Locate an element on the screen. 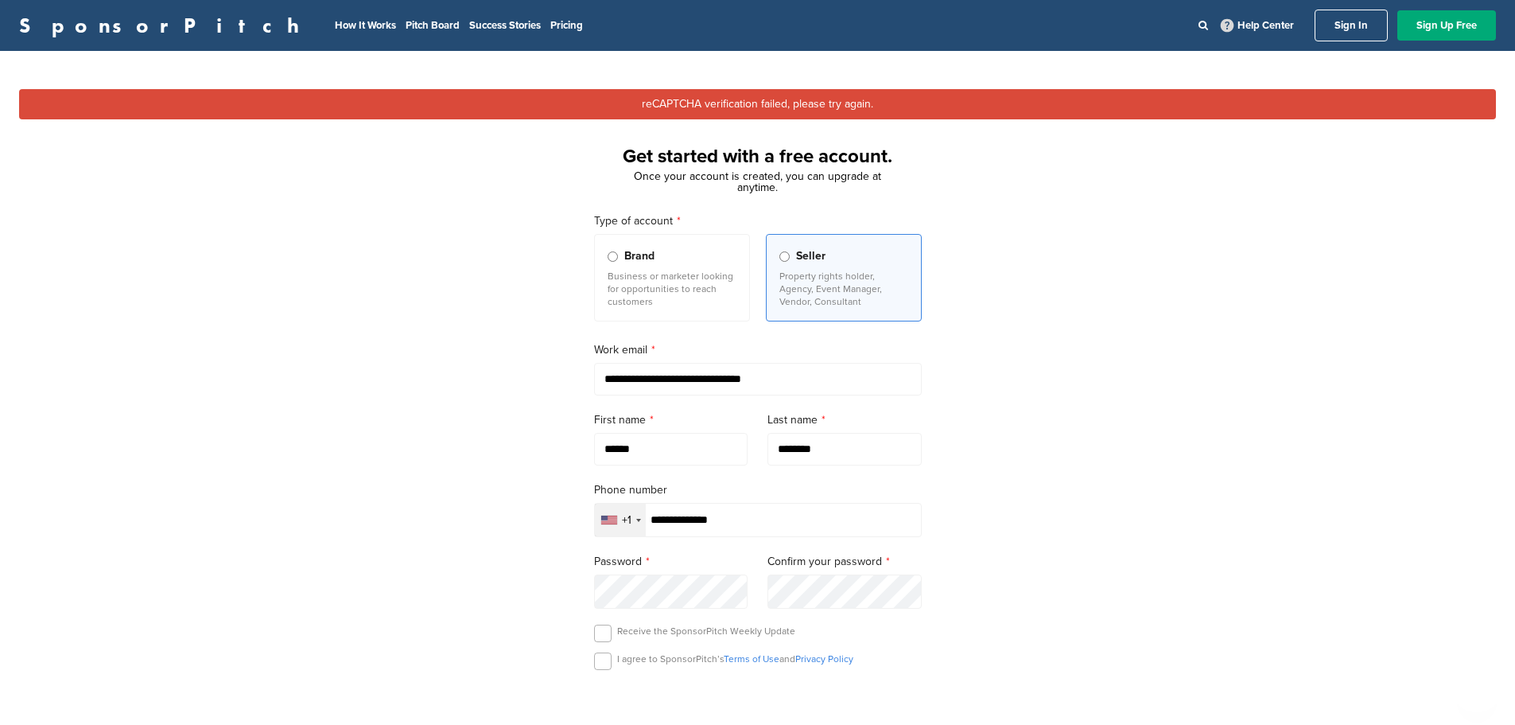 This screenshot has width=1515, height=725. span: Seller is located at coordinates (810, 256).